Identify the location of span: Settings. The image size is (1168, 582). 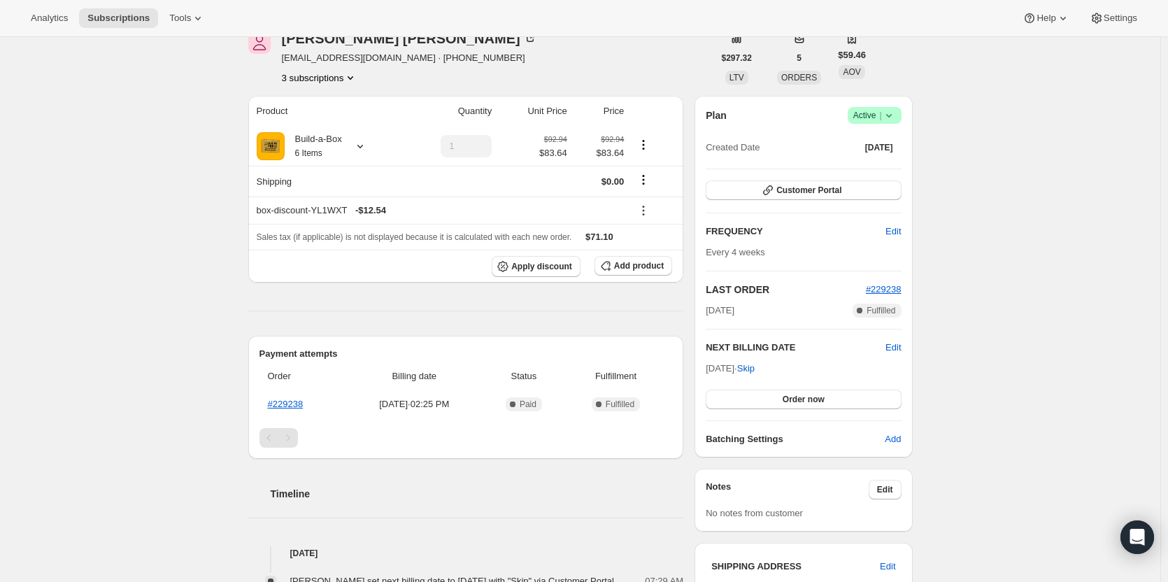
(1121, 18).